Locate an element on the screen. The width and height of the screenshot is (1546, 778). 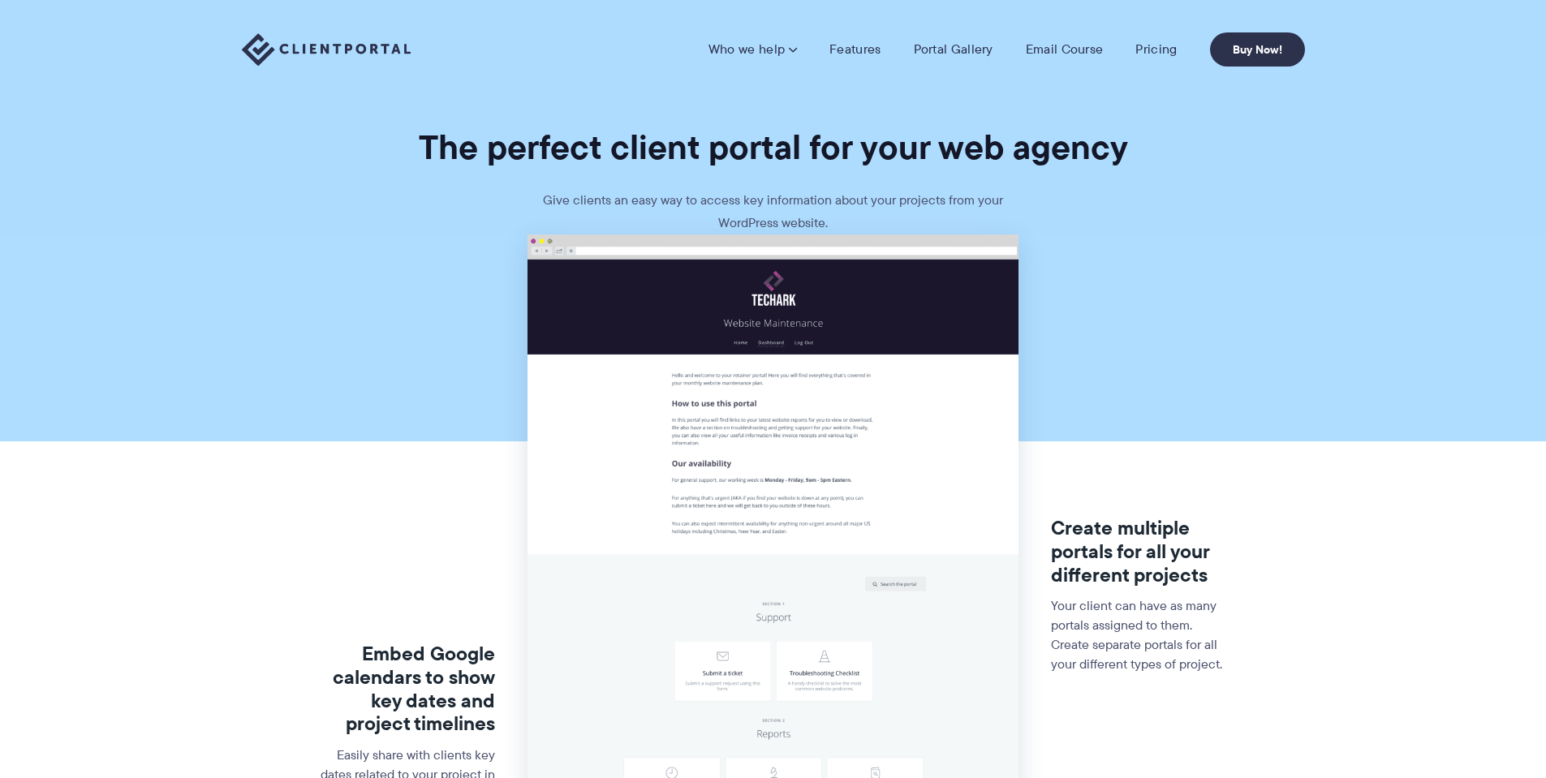
a: Features is located at coordinates (854, 49).